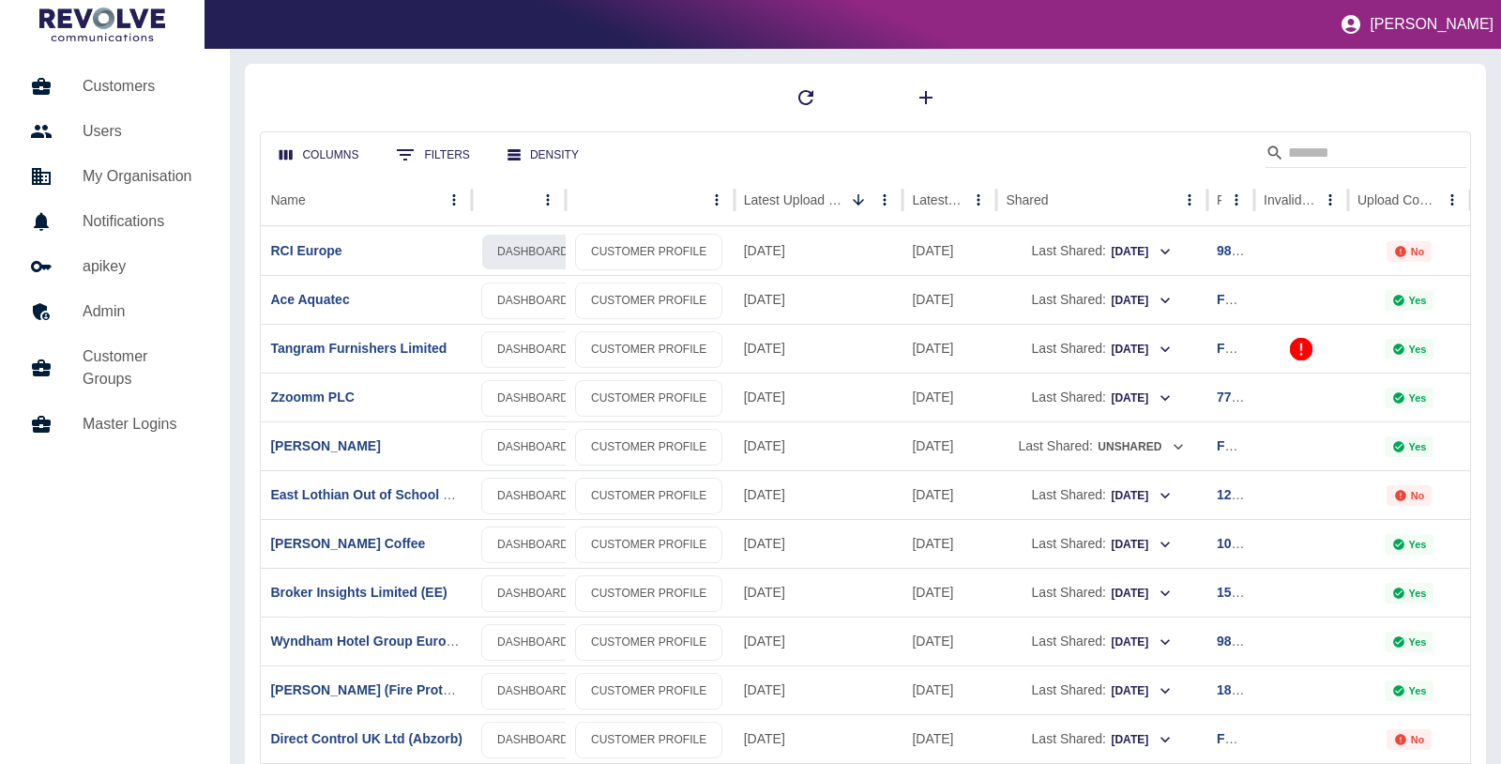 The height and width of the screenshot is (764, 1501). I want to click on button: Select columns, so click(319, 155).